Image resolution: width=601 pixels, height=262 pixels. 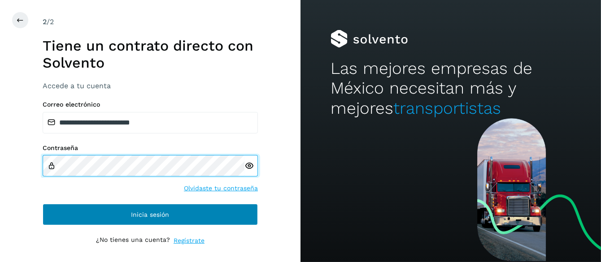 What do you see at coordinates (150, 215) in the screenshot?
I see `span: Inicia sesión` at bounding box center [150, 215].